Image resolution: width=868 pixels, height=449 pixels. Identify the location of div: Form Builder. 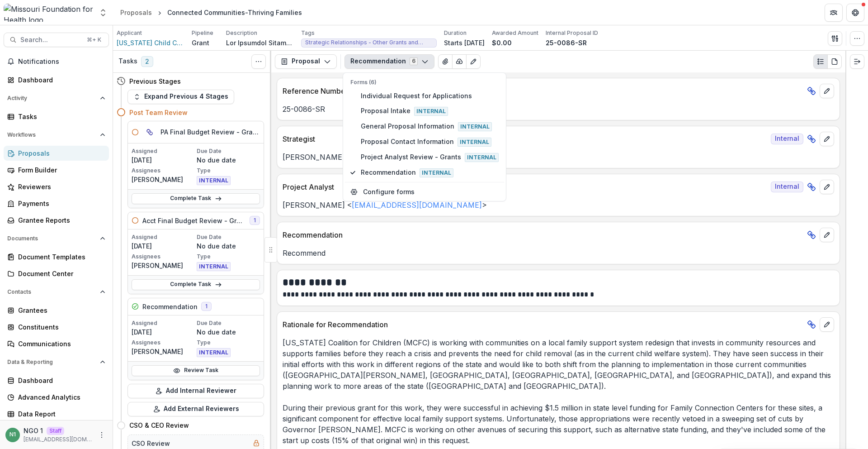
(60, 170).